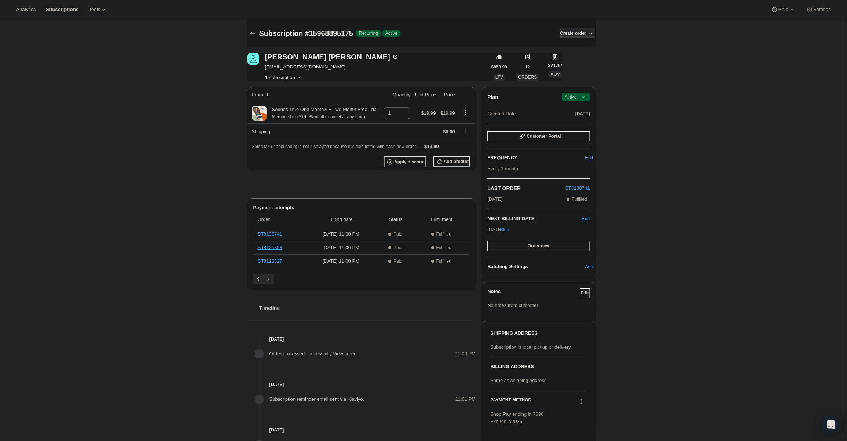 The image size is (847, 441). What do you see at coordinates (361, 208) in the screenshot?
I see `h2: Payment attempts` at bounding box center [361, 208].